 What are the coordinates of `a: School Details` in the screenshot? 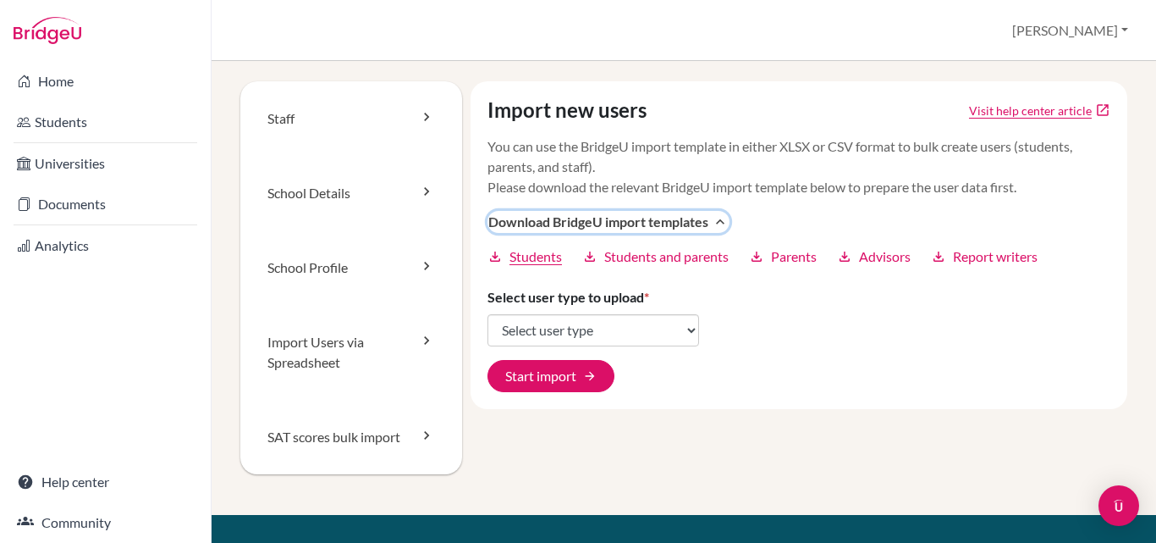 It's located at (351, 193).